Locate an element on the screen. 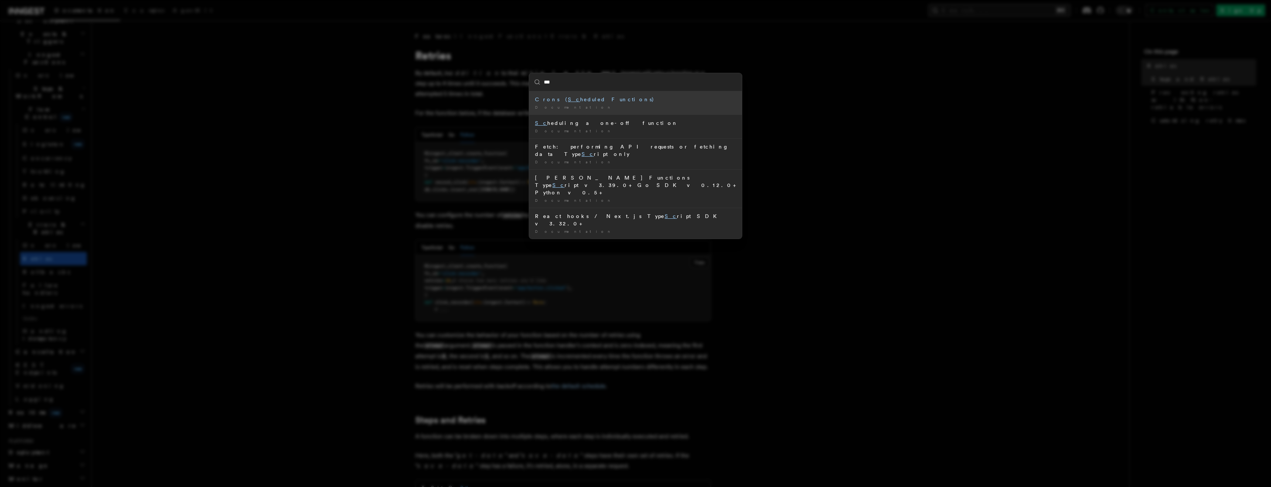 This screenshot has width=1271, height=487. div: heduling a one-off function is located at coordinates (635, 123).